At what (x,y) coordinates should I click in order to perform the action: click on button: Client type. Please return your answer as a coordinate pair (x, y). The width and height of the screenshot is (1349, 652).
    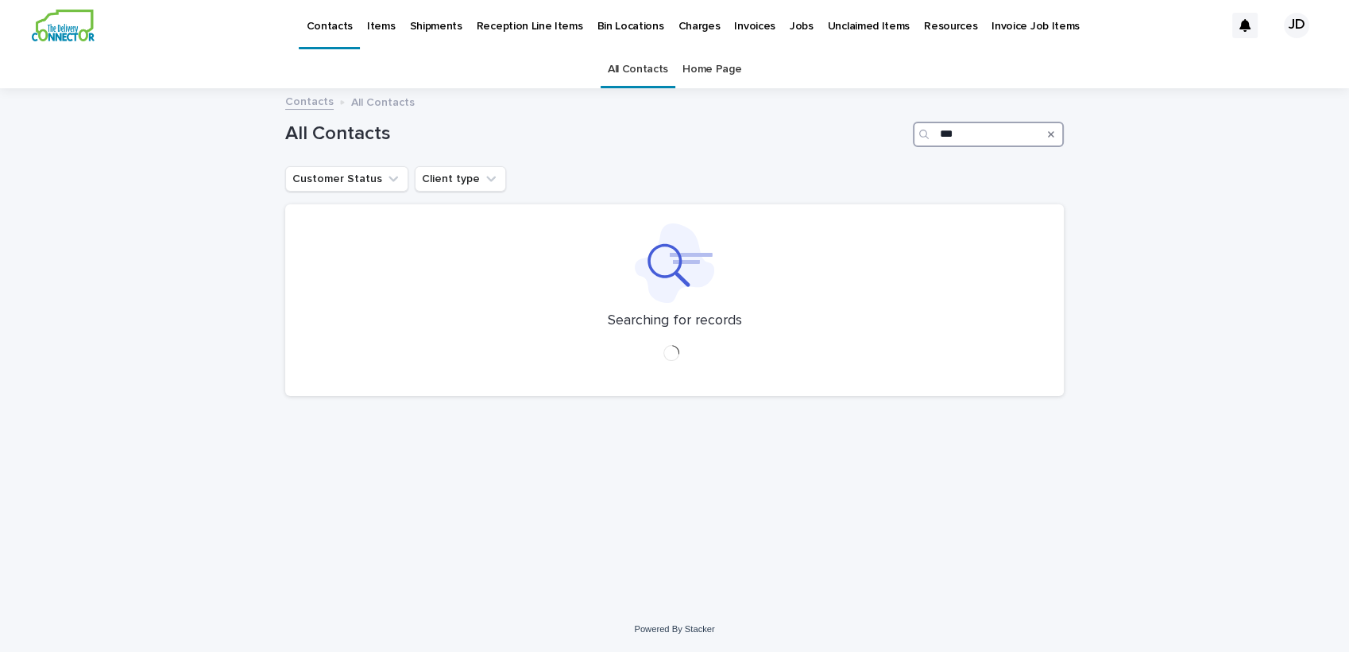
    Looking at the image, I should click on (460, 179).